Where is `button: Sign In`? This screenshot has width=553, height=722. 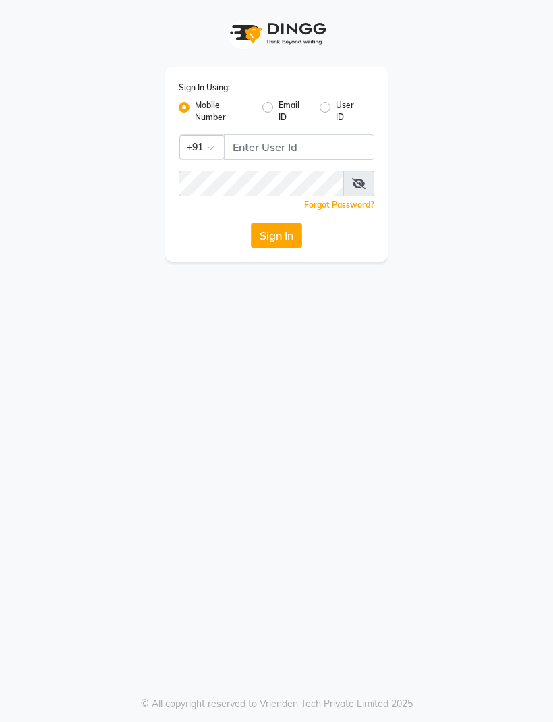
button: Sign In is located at coordinates (277, 235).